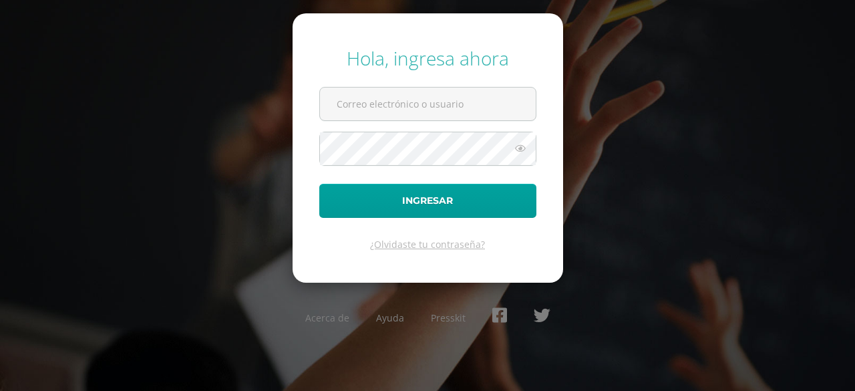  I want to click on button: Ingresar, so click(427, 200).